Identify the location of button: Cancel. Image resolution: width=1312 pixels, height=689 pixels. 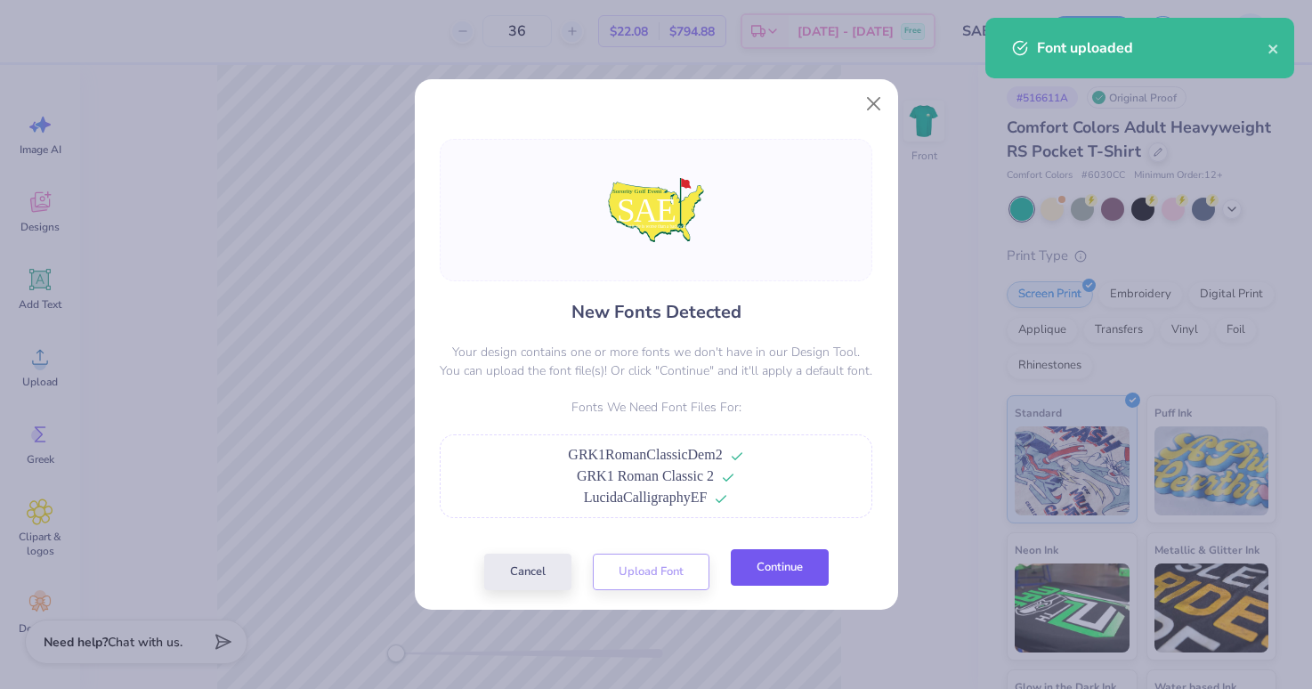
(528, 571).